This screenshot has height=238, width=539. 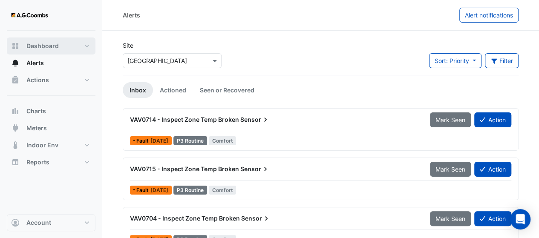 I want to click on button: Account, so click(x=51, y=223).